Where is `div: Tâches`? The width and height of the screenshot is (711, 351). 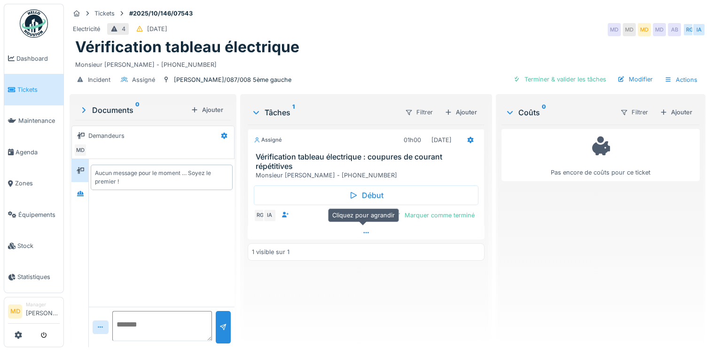
div: Tâches is located at coordinates (324, 112).